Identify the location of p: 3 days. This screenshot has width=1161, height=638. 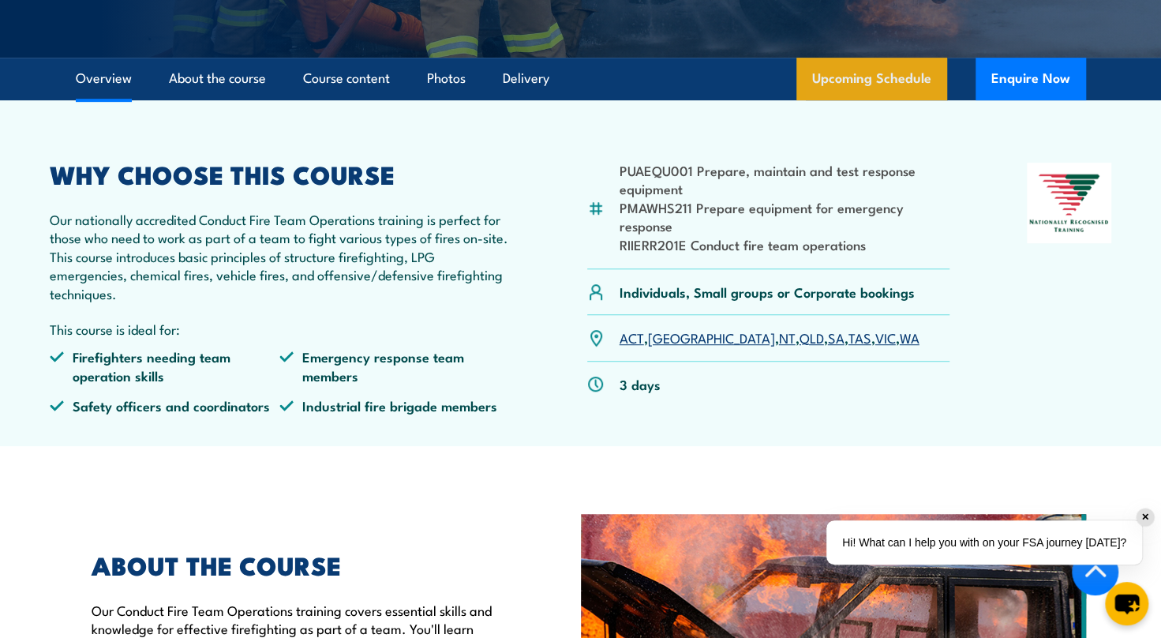
(640, 383).